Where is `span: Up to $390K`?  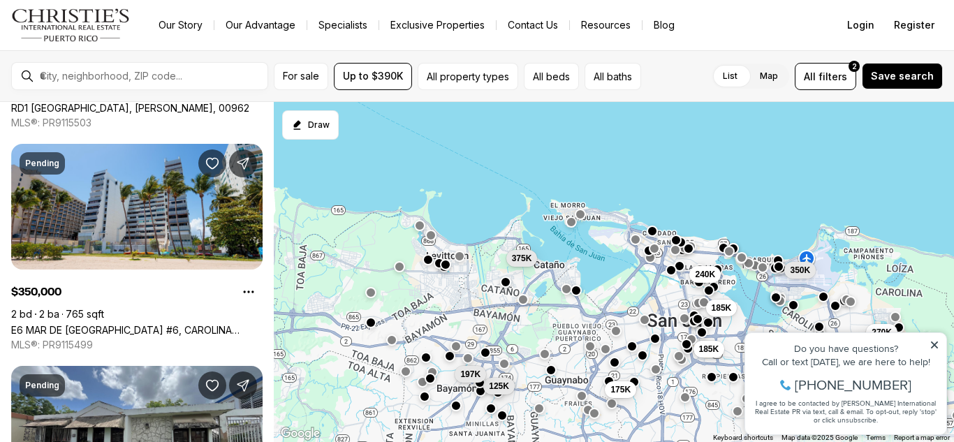 span: Up to $390K is located at coordinates (373, 76).